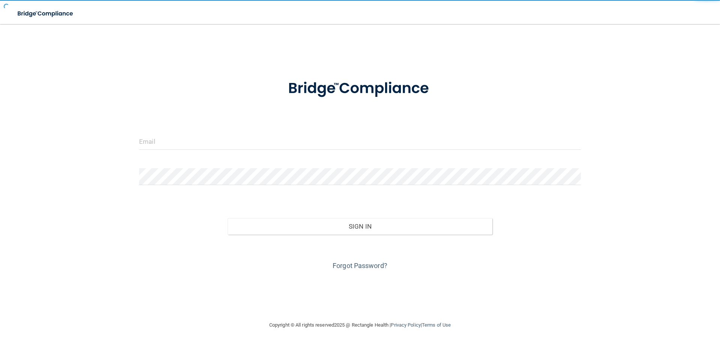 The image size is (720, 345). What do you see at coordinates (405, 324) in the screenshot?
I see `a: Privacy Policy` at bounding box center [405, 324].